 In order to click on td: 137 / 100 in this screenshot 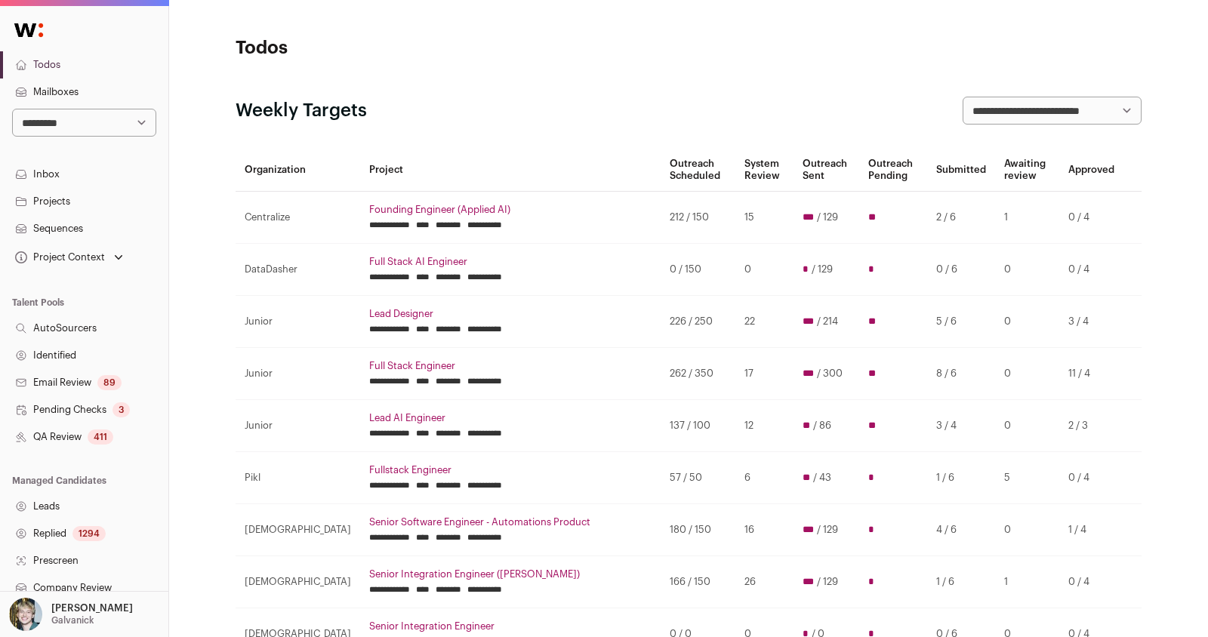, I will do `click(698, 426)`.